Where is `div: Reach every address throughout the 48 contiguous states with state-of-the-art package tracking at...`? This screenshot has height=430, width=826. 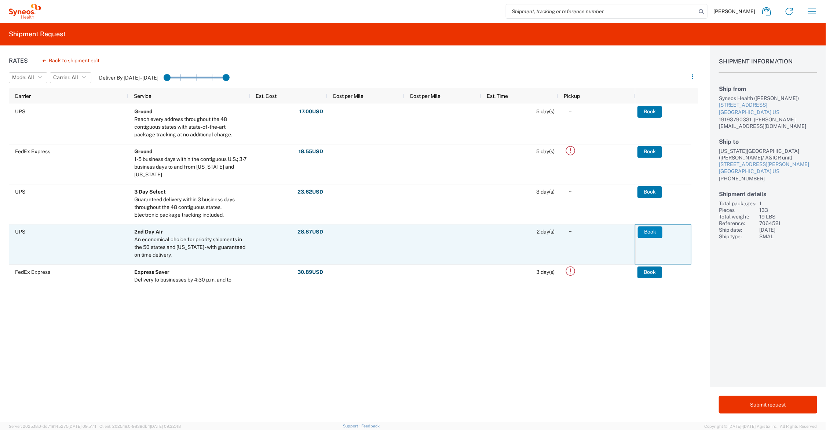 div: Reach every address throughout the 48 contiguous states with state-of-the-art package tracking at... is located at coordinates (191, 127).